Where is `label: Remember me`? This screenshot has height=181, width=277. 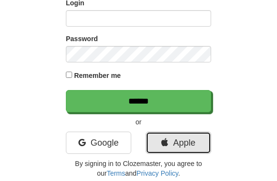 label: Remember me is located at coordinates (97, 76).